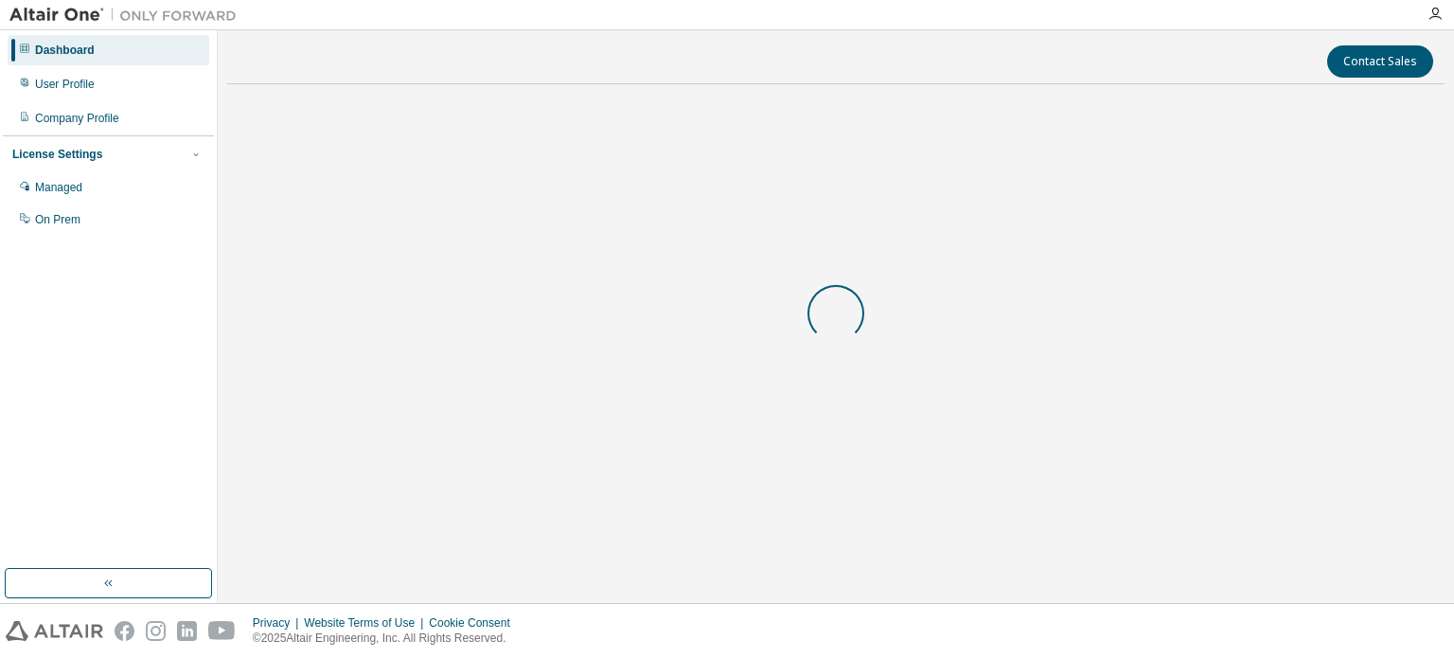  Describe the element at coordinates (186, 630) in the screenshot. I see `img: linkedin.svg` at that location.